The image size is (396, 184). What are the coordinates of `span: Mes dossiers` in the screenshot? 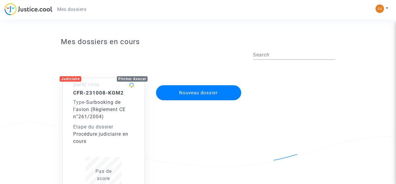 It's located at (72, 9).